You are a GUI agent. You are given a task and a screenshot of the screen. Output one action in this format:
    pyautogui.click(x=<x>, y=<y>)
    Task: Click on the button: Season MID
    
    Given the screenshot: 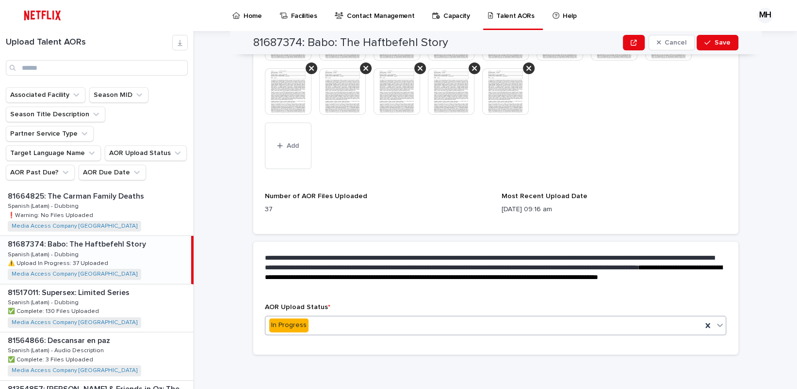 What is the action you would take?
    pyautogui.click(x=119, y=95)
    